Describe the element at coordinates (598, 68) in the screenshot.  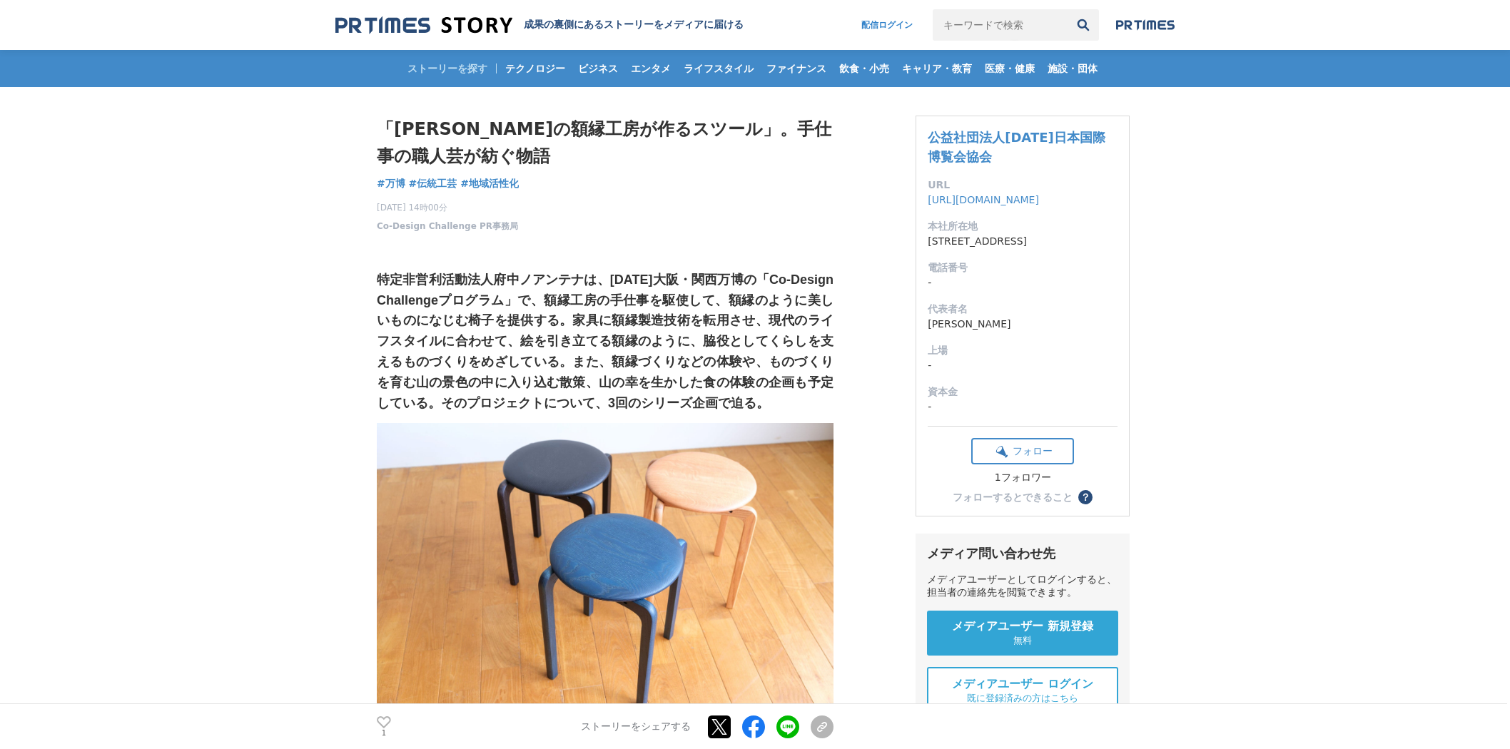
I see `a: ビジネス` at that location.